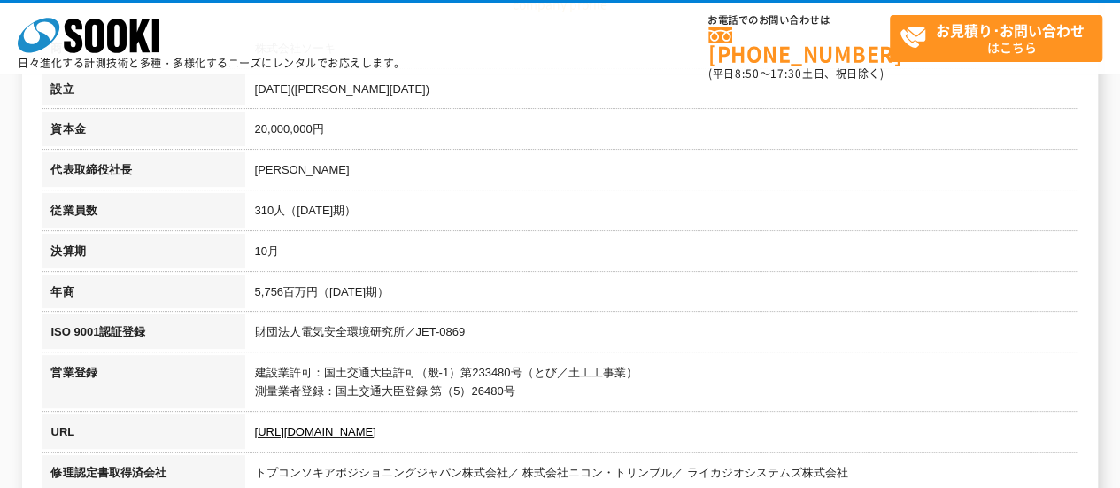 The height and width of the screenshot is (488, 1120). I want to click on th: 代表取締役社長, so click(143, 173).